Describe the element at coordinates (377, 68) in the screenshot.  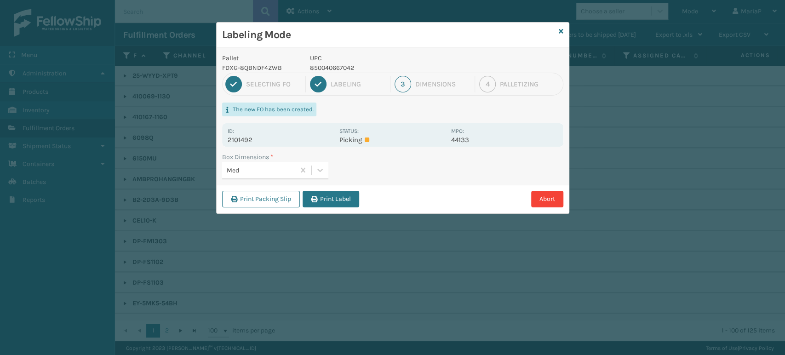
I see `p: 850040667042` at that location.